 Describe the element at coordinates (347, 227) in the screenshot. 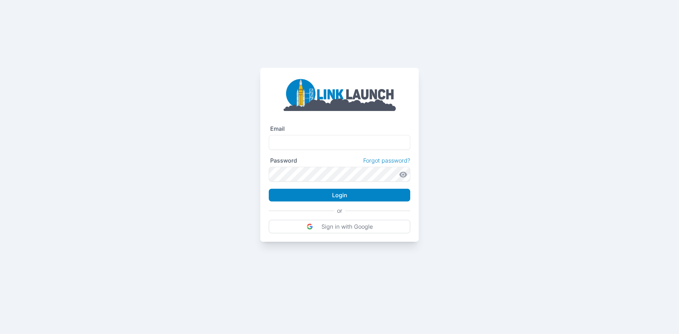

I see `p: Sign in with Google` at that location.